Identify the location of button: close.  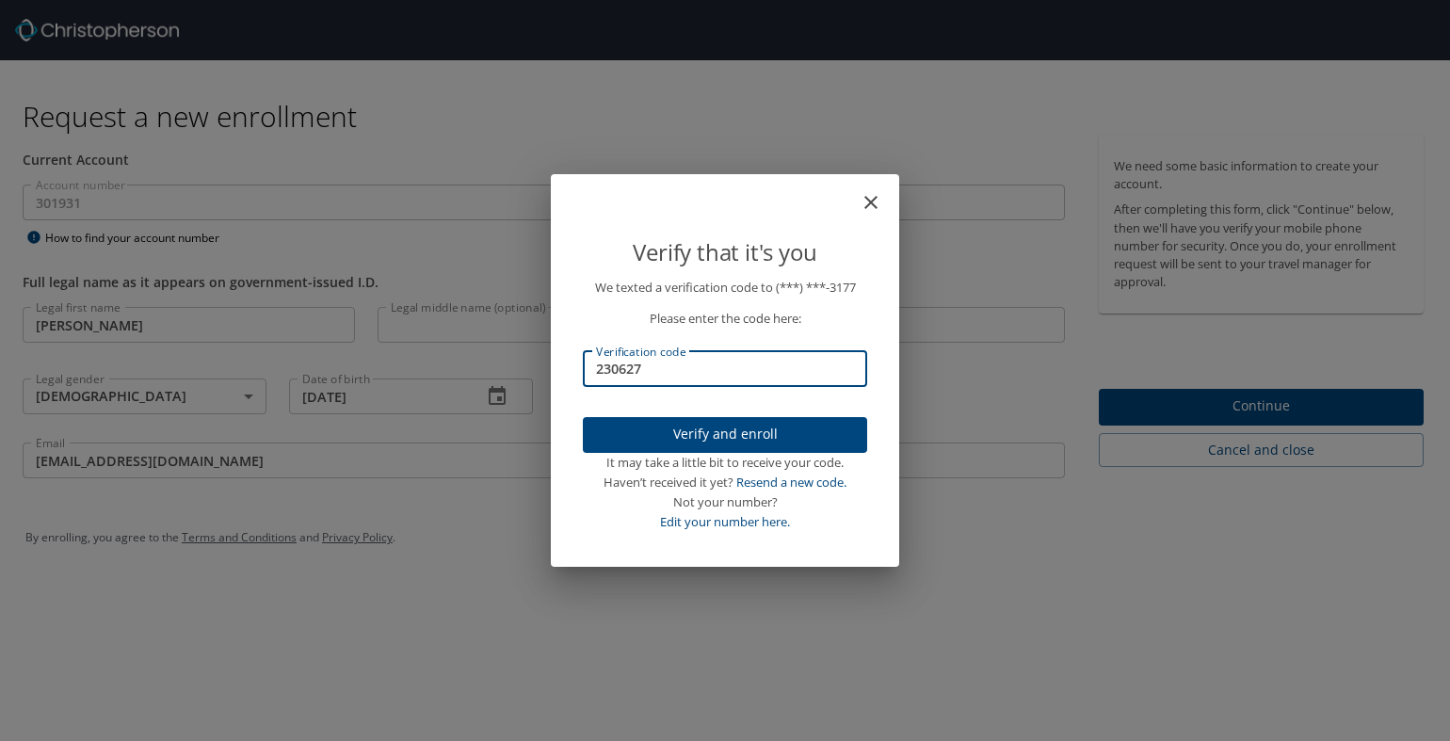
(880, 193).